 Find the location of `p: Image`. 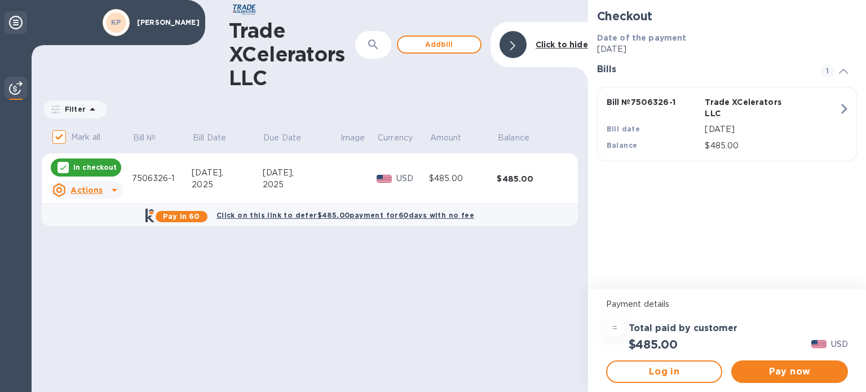

p: Image is located at coordinates (353, 137).